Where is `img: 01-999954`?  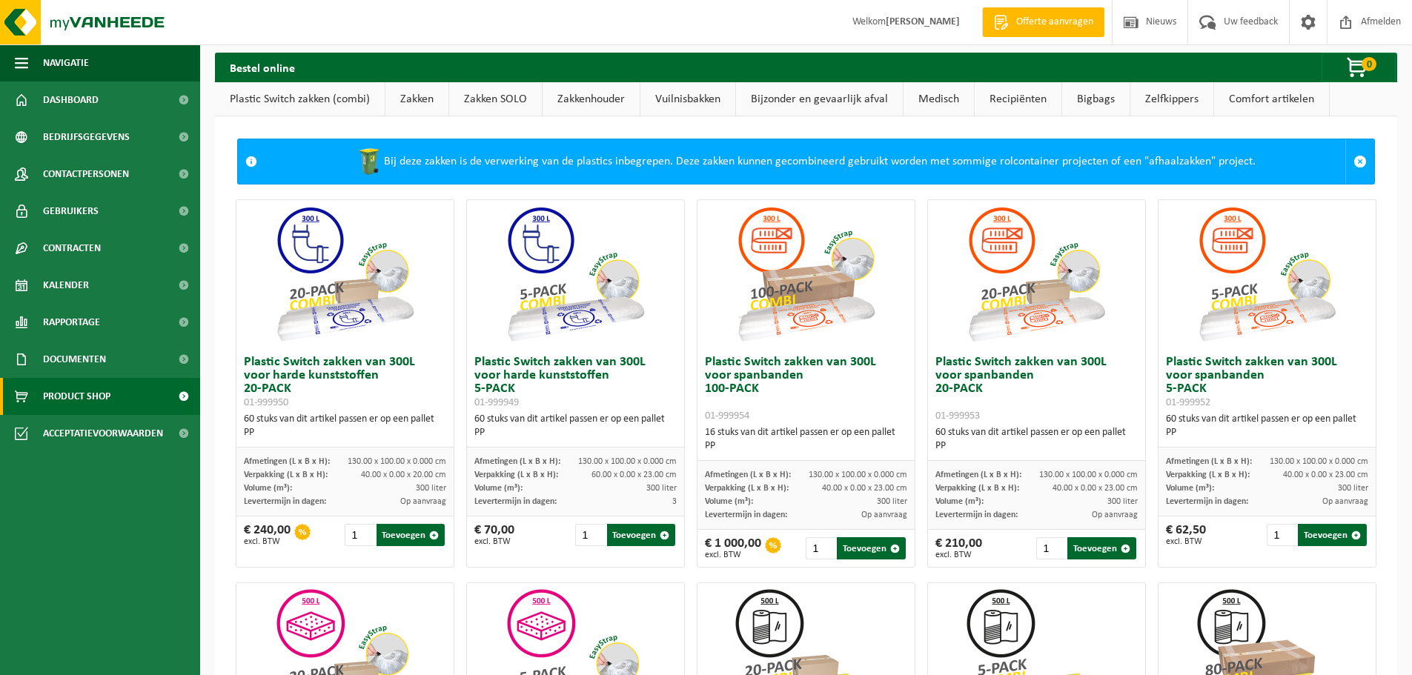 img: 01-999954 is located at coordinates (806, 274).